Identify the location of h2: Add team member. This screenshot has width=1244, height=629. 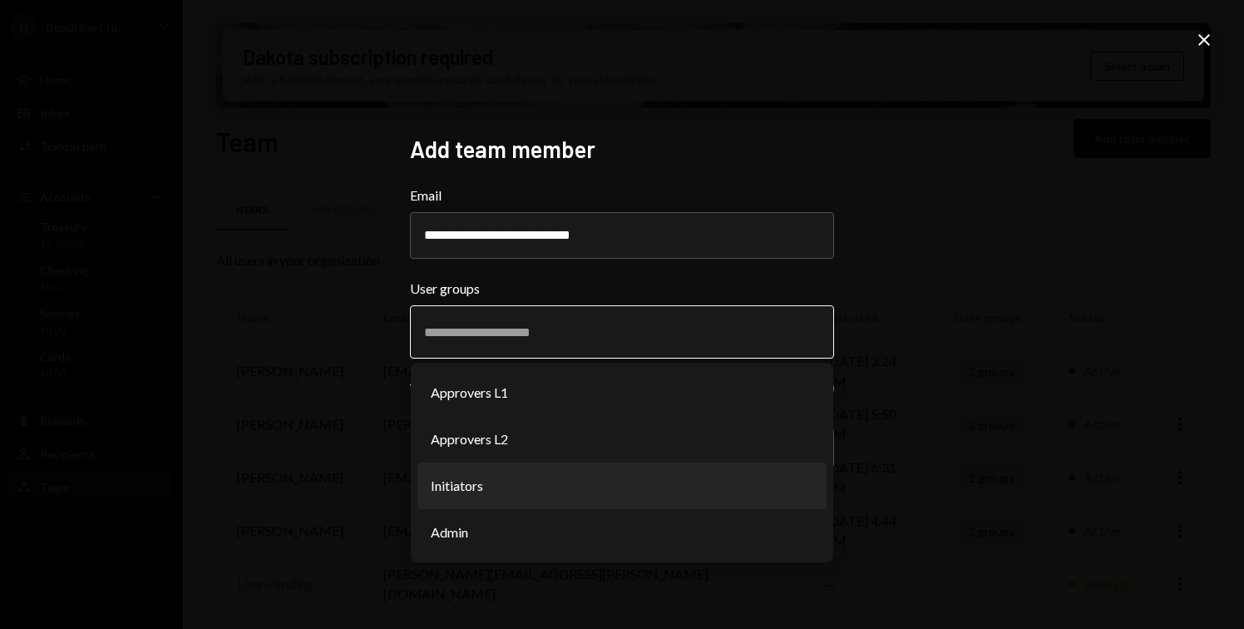
(622, 149).